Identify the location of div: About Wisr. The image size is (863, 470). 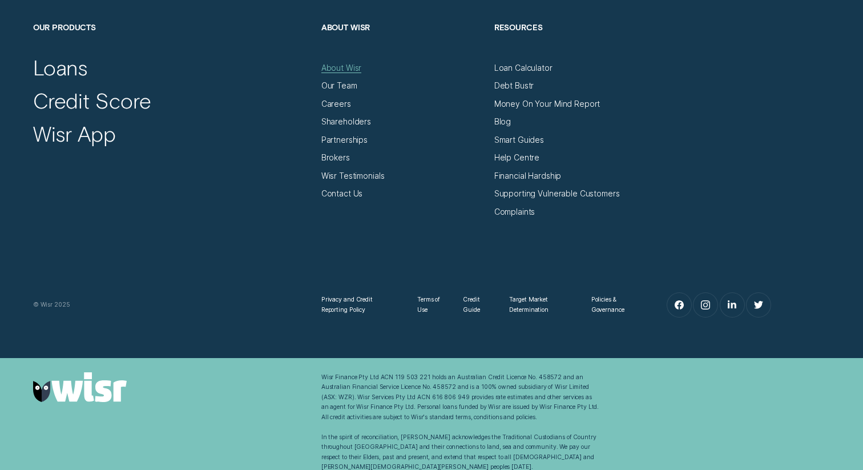
(341, 68).